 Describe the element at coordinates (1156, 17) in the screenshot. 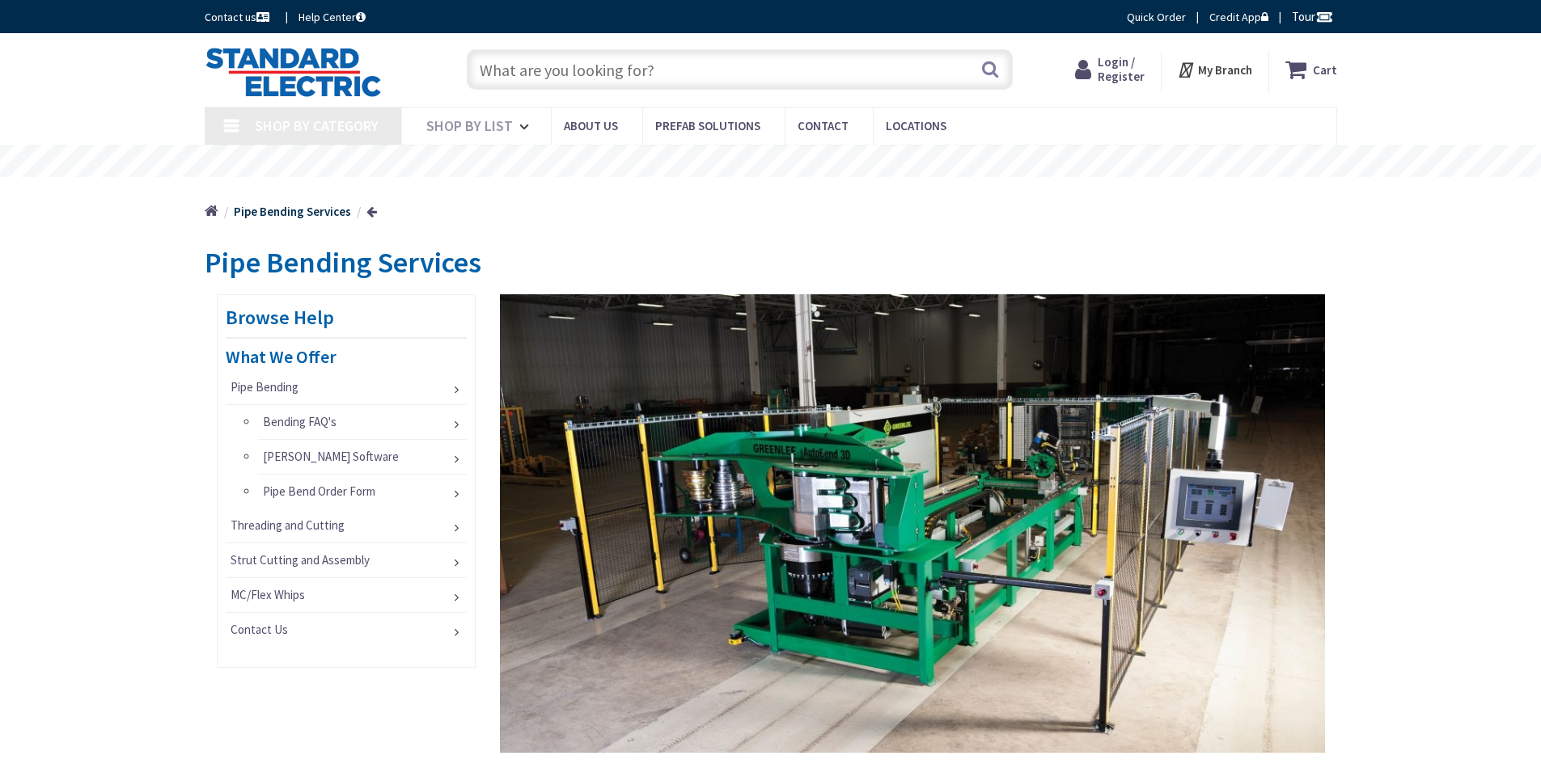

I see `a: Quick Order` at that location.